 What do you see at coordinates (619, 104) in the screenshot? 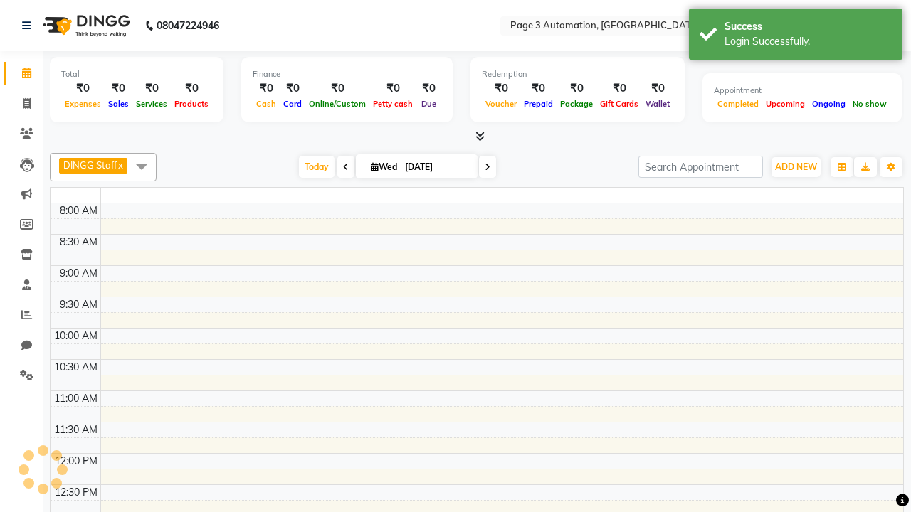
I see `span: Gift Cards` at bounding box center [619, 104].